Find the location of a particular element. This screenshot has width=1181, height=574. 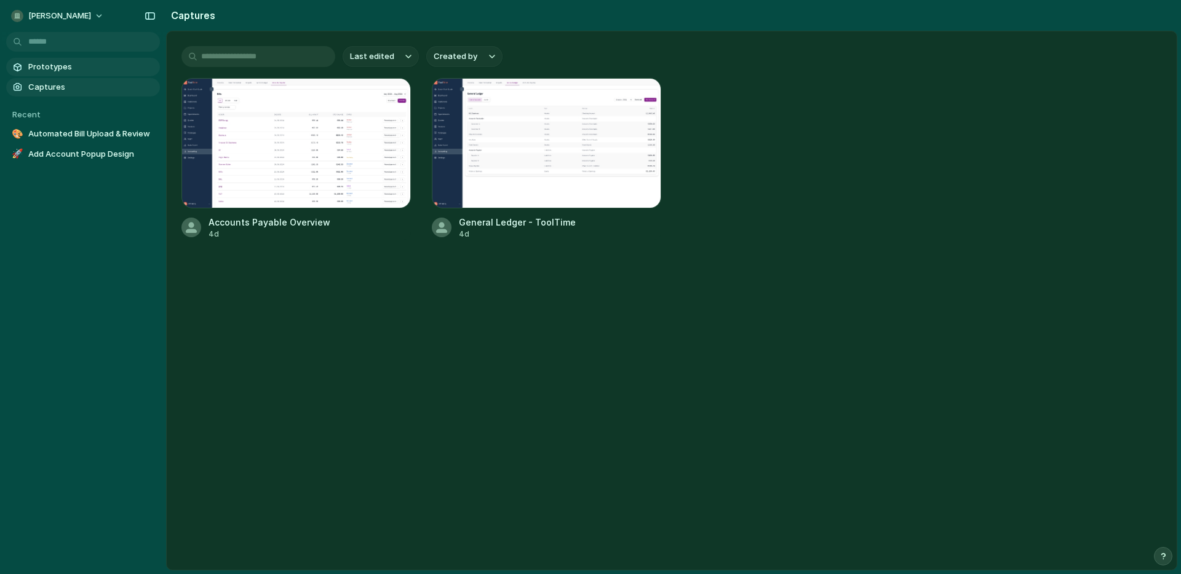

span: Prototypes is located at coordinates (92, 67).